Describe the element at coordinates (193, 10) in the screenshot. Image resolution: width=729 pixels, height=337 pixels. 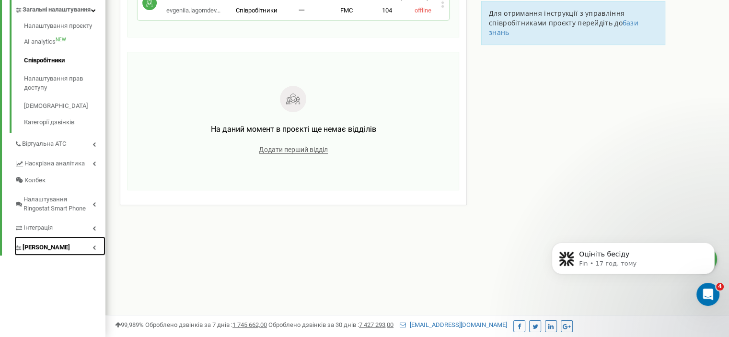
I see `span: evgeniia.lagomdev...` at that location.